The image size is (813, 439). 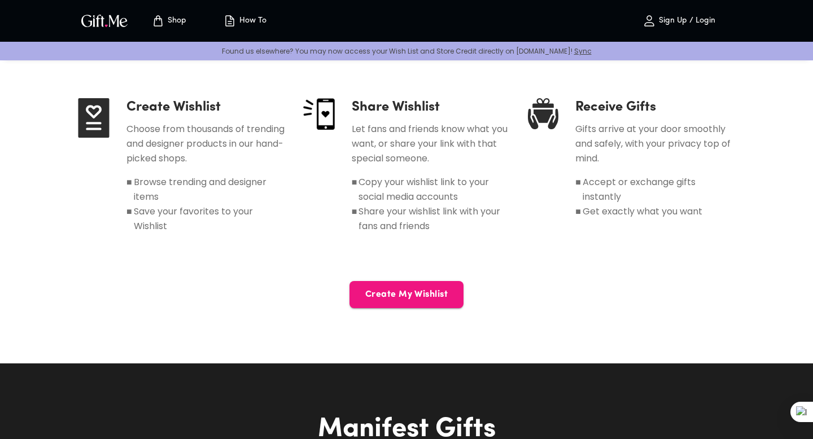 I want to click on img: how-to.svg, so click(x=230, y=21).